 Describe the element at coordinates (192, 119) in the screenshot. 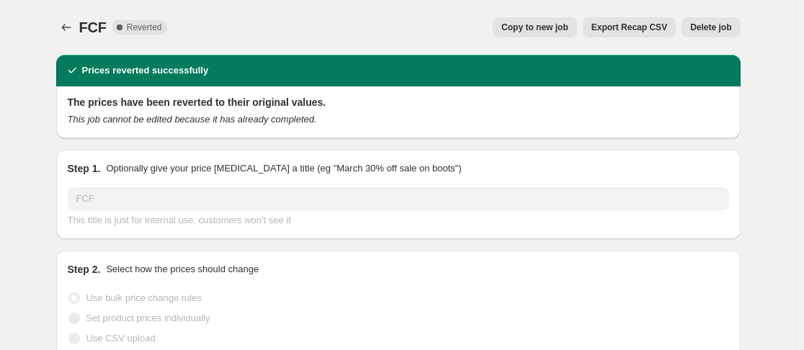

I see `i: This job cannot be edited because it has already completed.` at that location.